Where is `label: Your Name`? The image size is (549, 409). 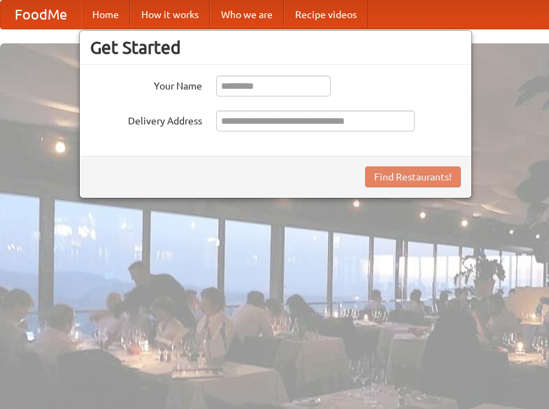
label: Your Name is located at coordinates (146, 84).